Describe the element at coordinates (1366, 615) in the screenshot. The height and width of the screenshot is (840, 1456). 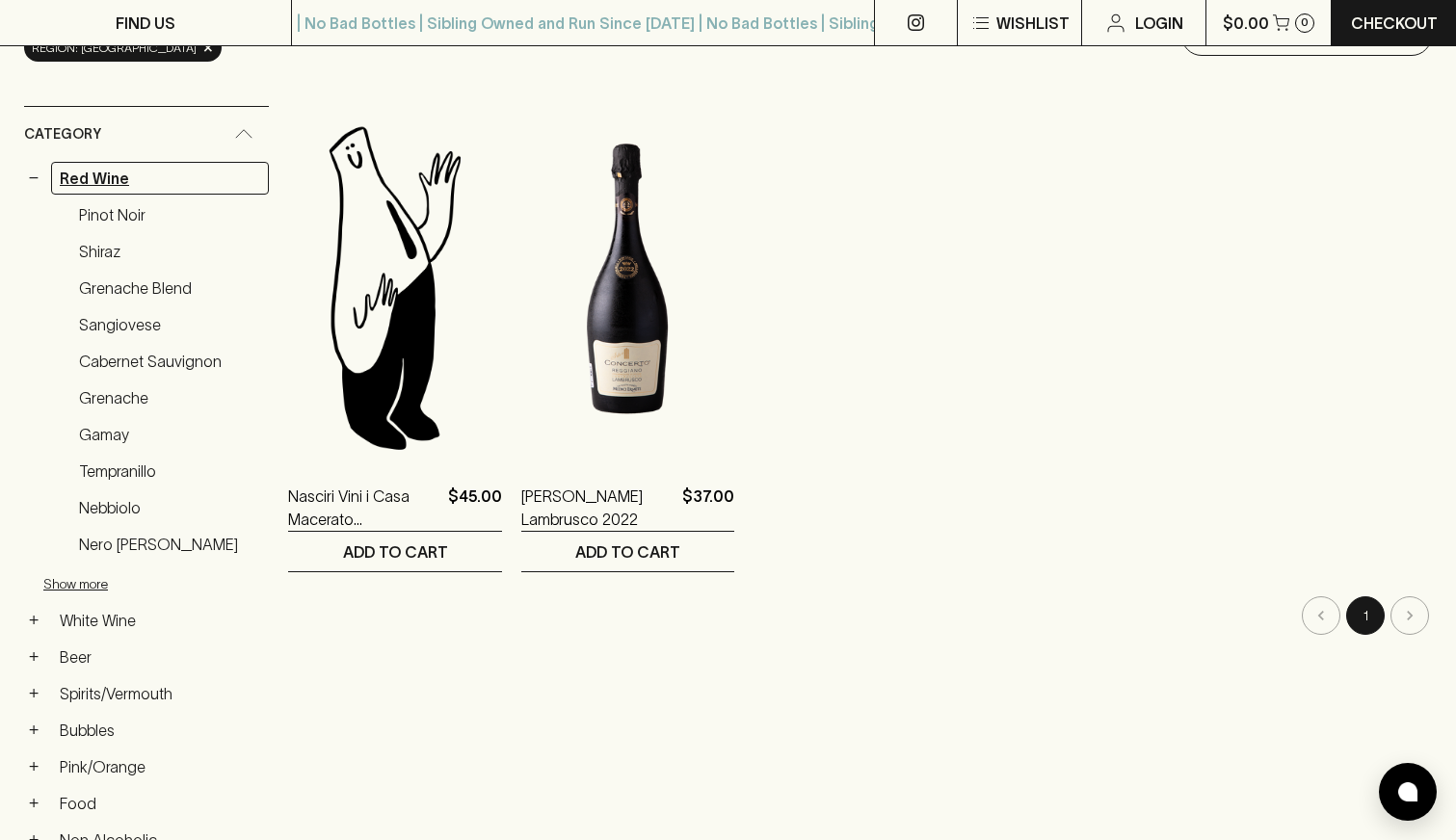
I see `button: page 1` at that location.